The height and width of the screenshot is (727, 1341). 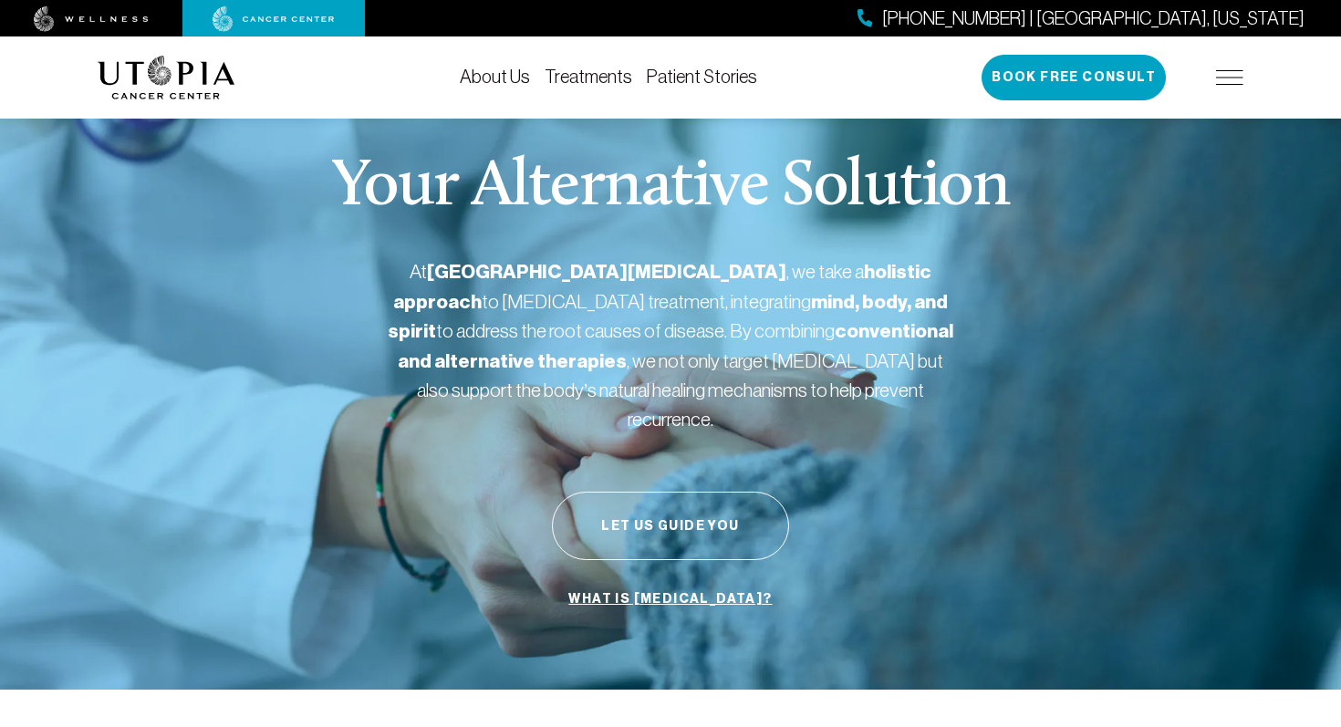 I want to click on img: logo, so click(x=166, y=78).